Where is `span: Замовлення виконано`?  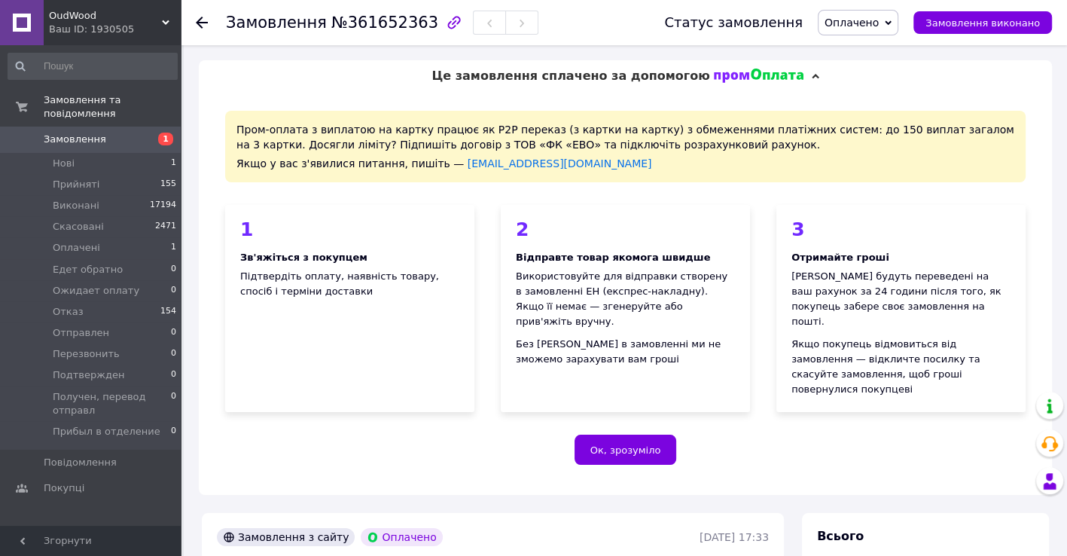
span: Замовлення виконано is located at coordinates (982, 23).